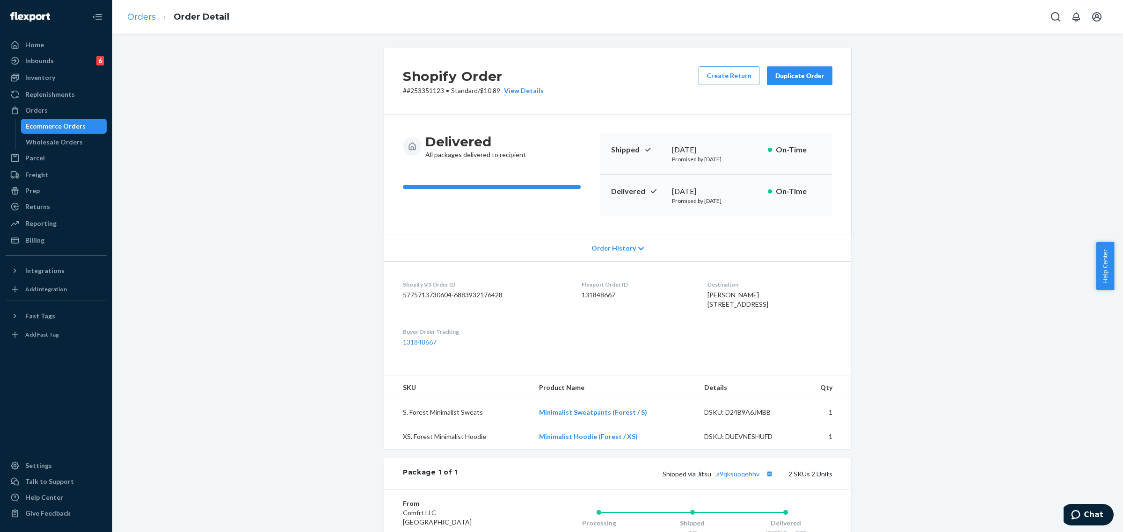 The height and width of the screenshot is (532, 1123). I want to click on td: XS. Forest Minimalist Hoodie, so click(458, 437).